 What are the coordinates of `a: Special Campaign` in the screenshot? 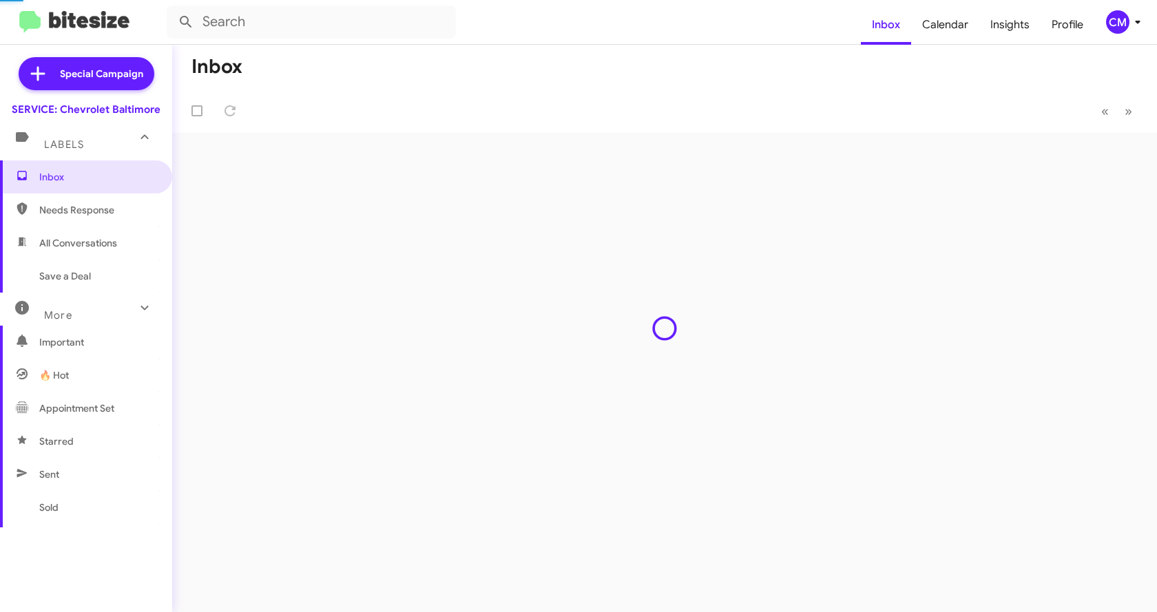 It's located at (86, 74).